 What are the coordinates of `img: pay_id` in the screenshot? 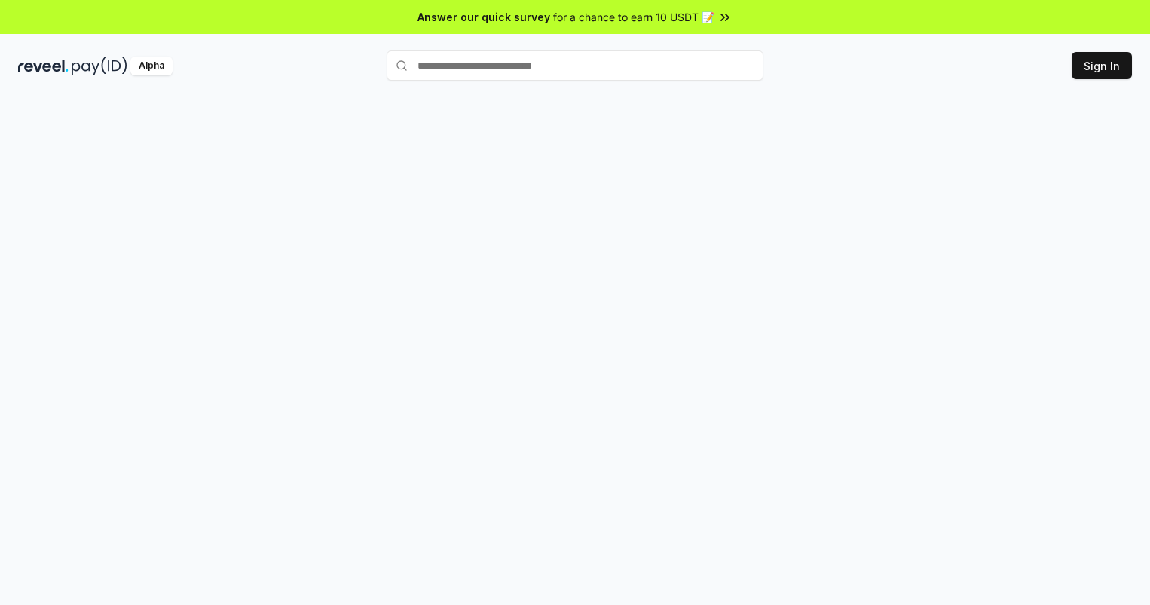 It's located at (99, 66).